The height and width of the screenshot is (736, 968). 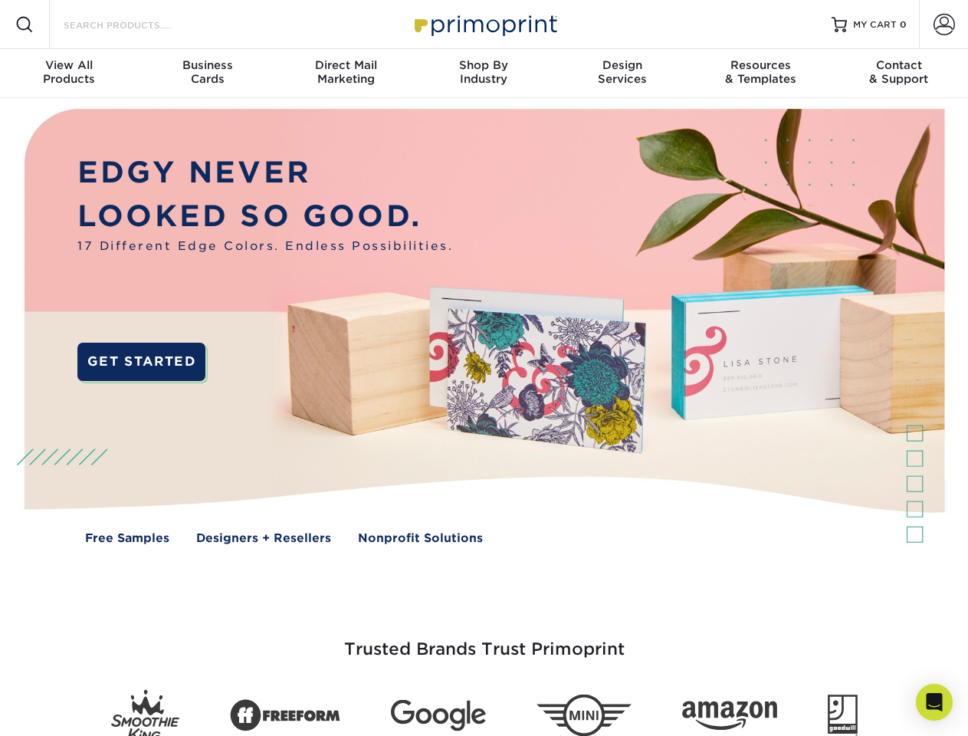 I want to click on span: Shop By, so click(x=484, y=65).